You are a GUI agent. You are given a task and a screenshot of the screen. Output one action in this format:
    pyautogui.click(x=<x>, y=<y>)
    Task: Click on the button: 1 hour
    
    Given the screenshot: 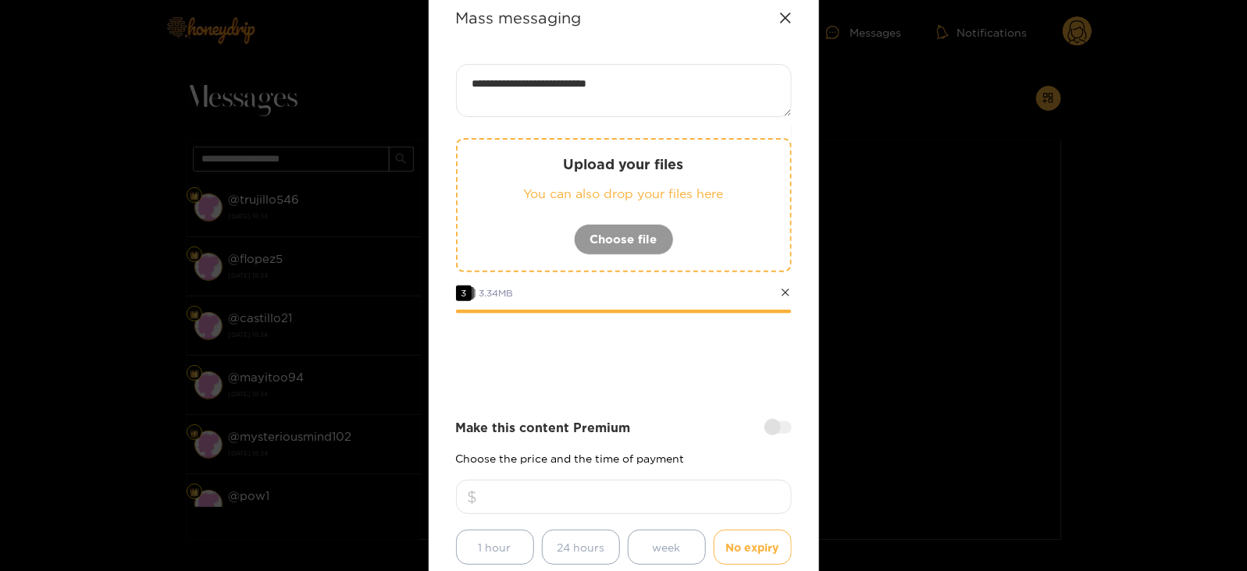 What is the action you would take?
    pyautogui.click(x=495, y=547)
    